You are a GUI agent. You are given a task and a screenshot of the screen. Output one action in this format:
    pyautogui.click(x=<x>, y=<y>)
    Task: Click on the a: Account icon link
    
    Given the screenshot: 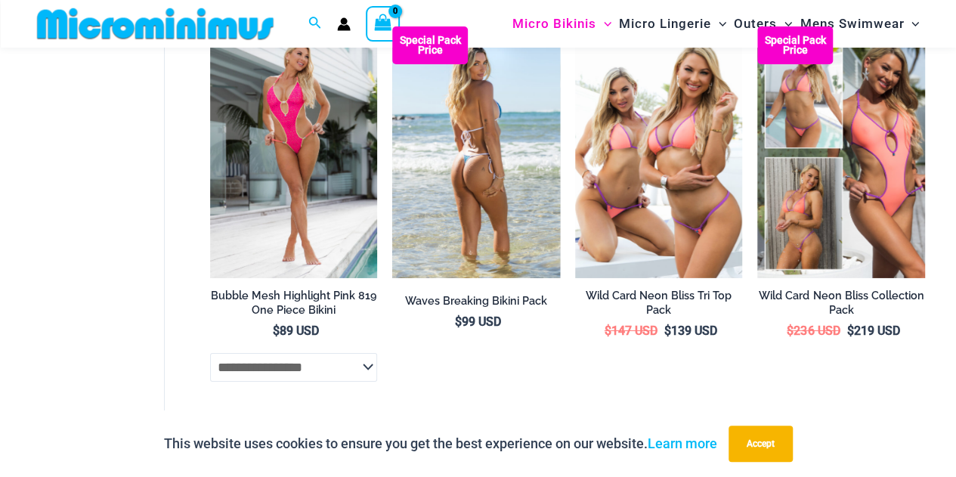 What is the action you would take?
    pyautogui.click(x=344, y=24)
    